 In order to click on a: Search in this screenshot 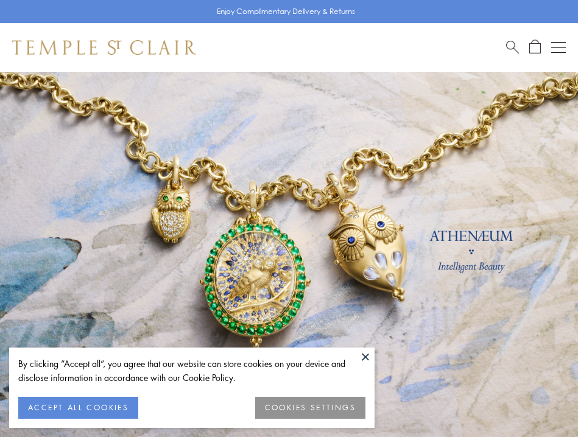, I will do `click(512, 47)`.